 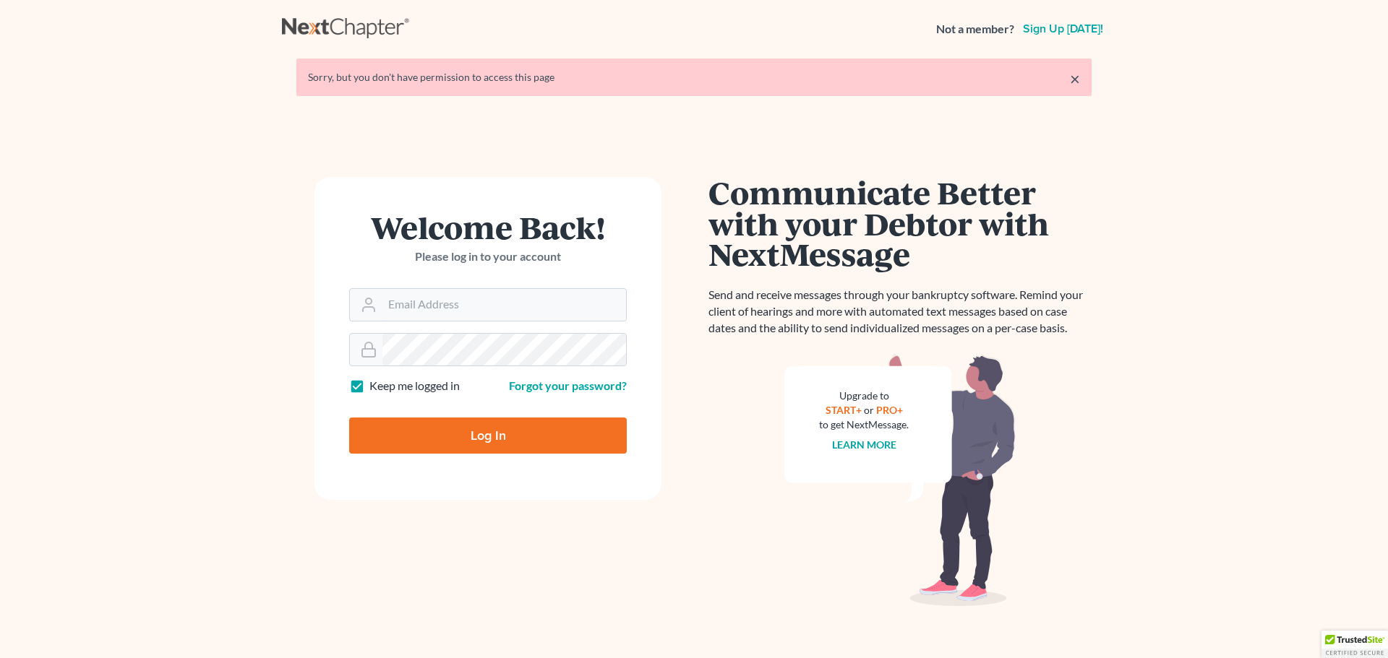 What do you see at coordinates (414, 386) in the screenshot?
I see `label: Keep me logged in` at bounding box center [414, 386].